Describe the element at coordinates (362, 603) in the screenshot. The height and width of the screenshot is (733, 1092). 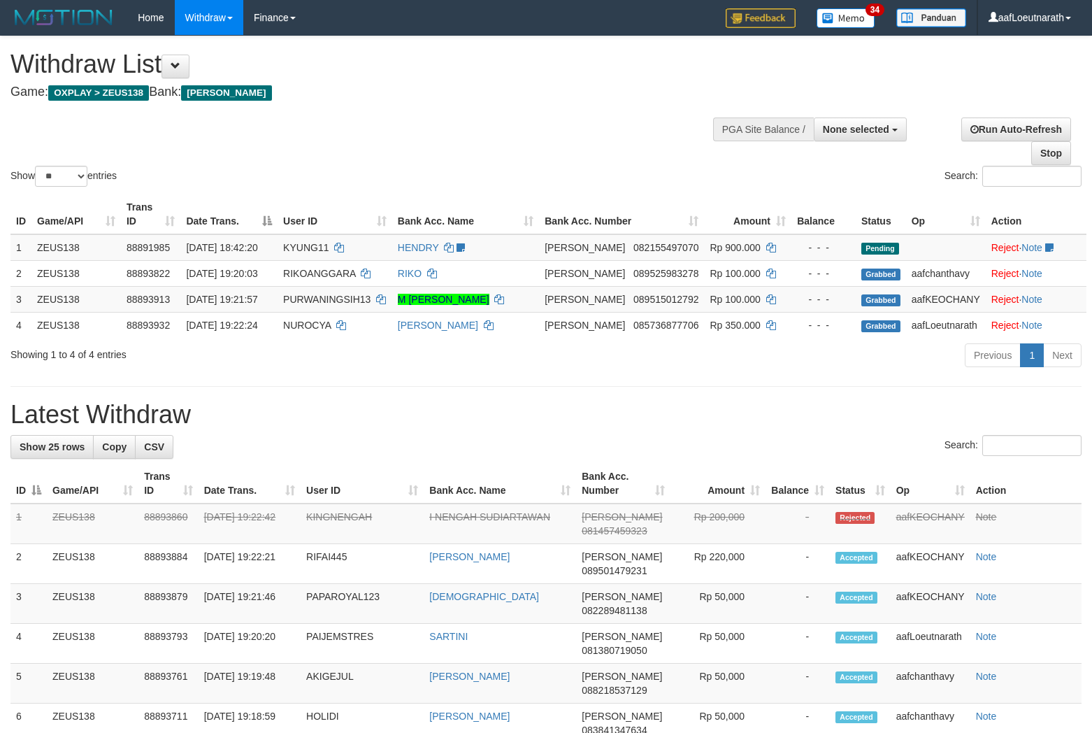
I see `td: PAPAROYAL123` at that location.